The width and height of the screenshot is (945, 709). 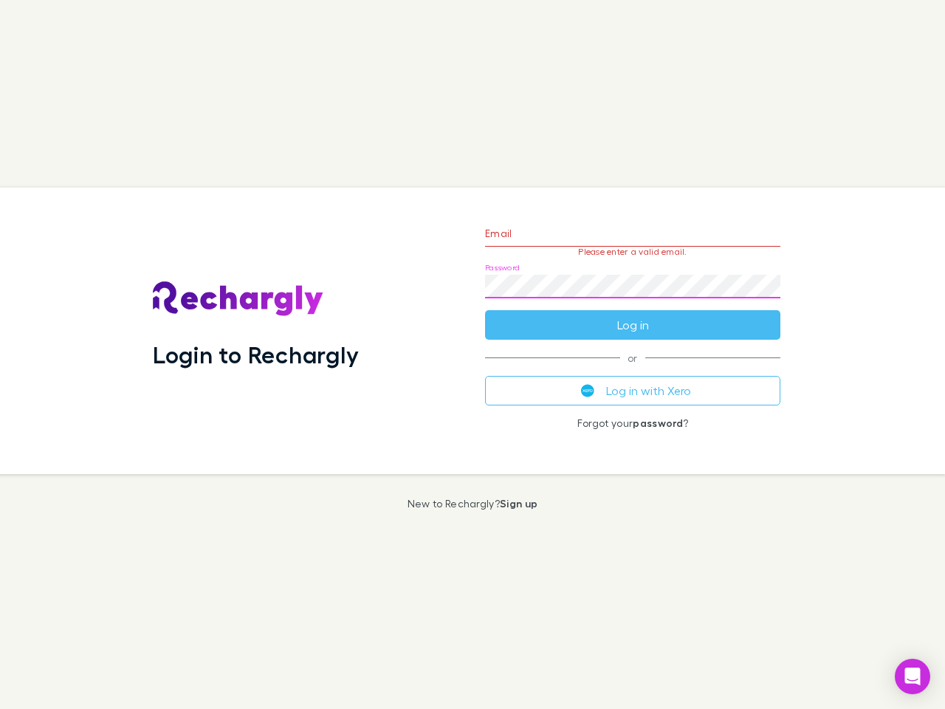 I want to click on label: Password, so click(x=502, y=267).